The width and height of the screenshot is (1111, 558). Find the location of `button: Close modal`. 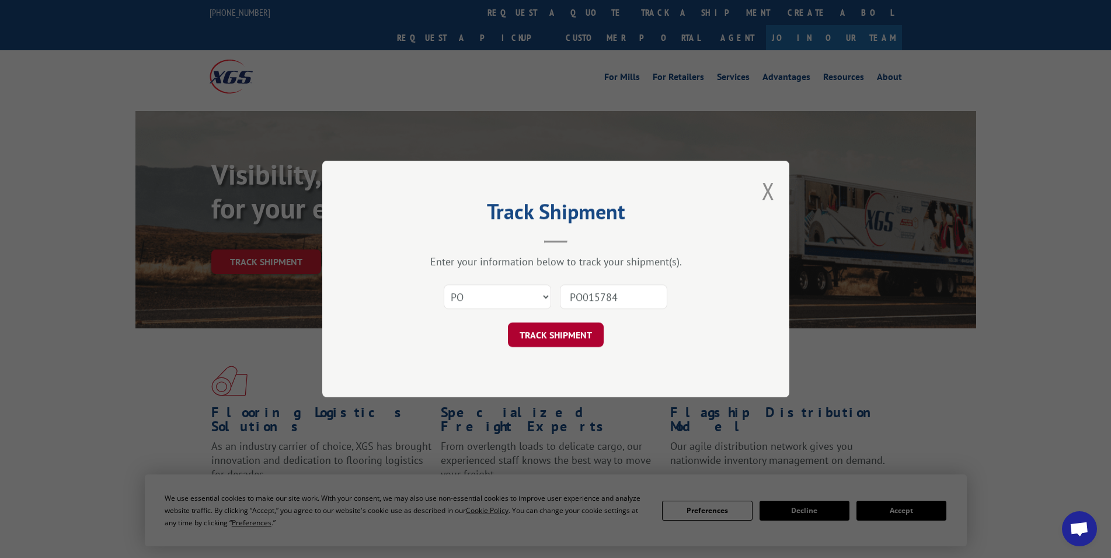

button: Close modal is located at coordinates (769, 190).